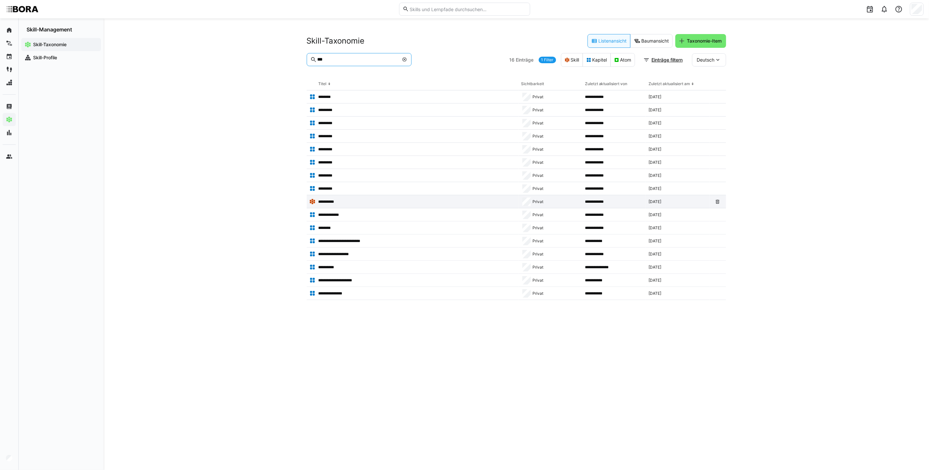 This screenshot has width=929, height=470. I want to click on span: Deutsch, so click(706, 60).